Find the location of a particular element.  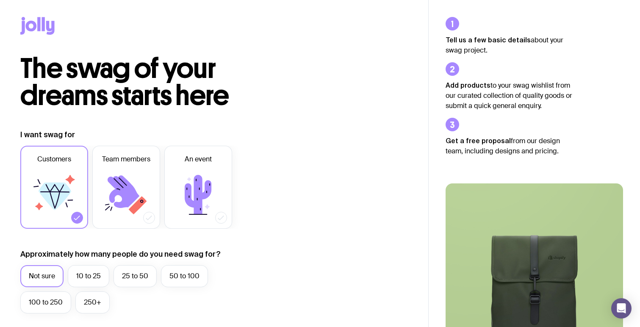

label: I want swag for is located at coordinates (47, 135).